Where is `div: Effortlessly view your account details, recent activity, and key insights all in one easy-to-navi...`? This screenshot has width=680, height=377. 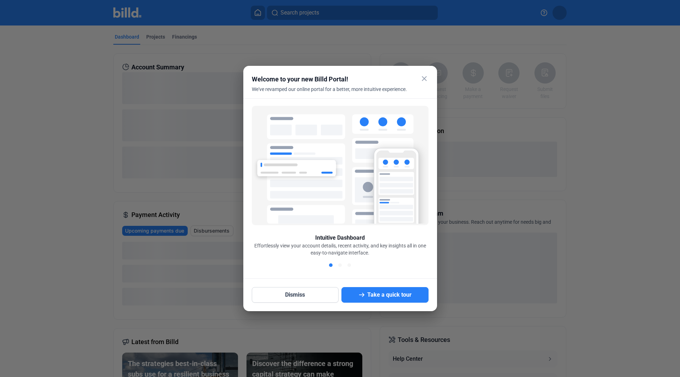
div: Effortlessly view your account details, recent activity, and key insights all in one easy-to-navi... is located at coordinates (340, 249).